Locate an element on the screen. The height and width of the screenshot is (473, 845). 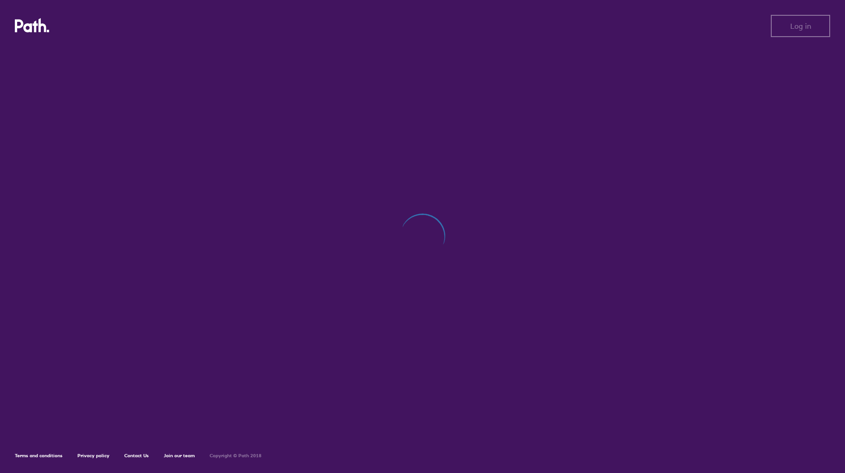
button: Log in is located at coordinates (800, 26).